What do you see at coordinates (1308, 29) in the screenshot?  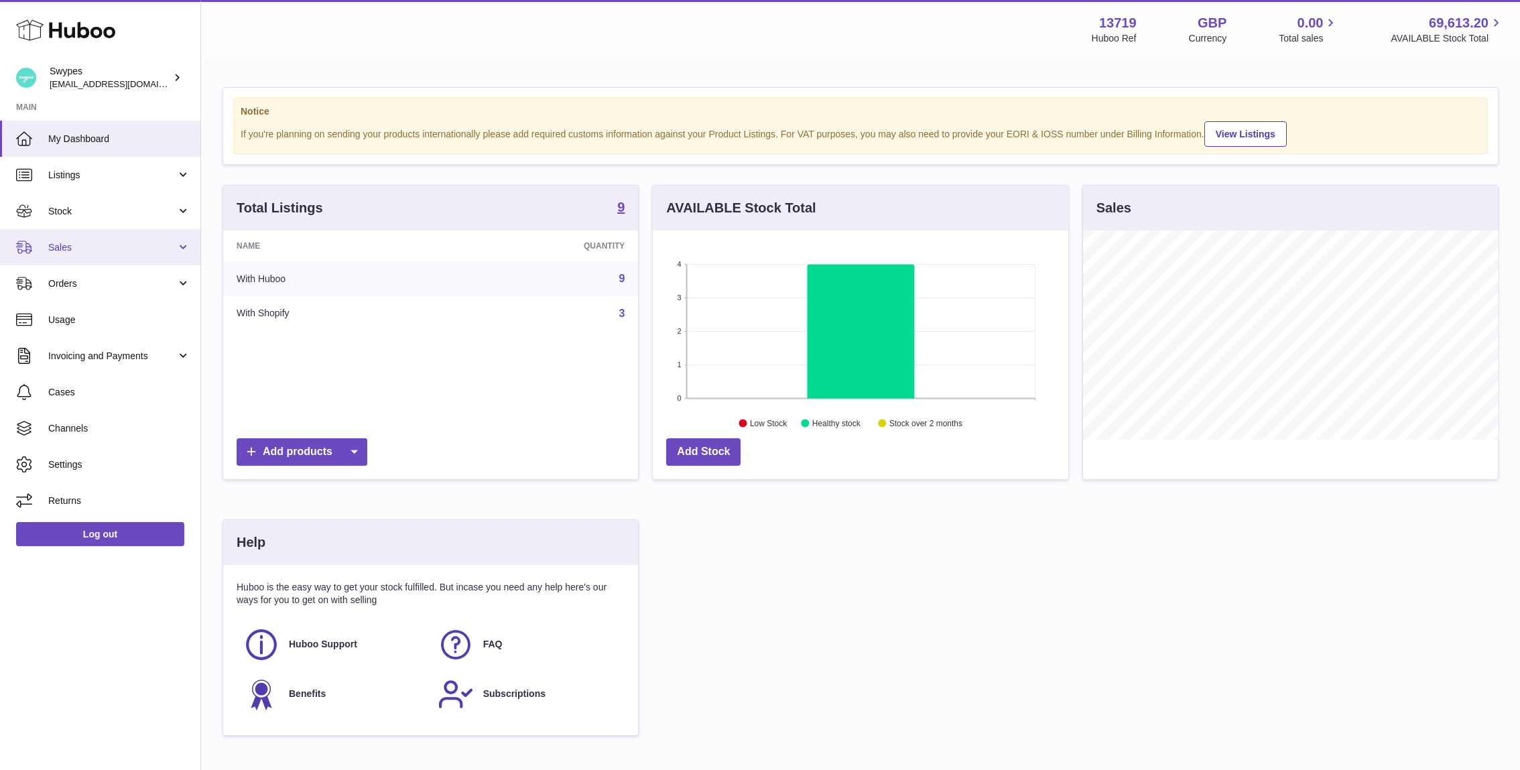 I see `a: 0.00 Total sales` at bounding box center [1308, 29].